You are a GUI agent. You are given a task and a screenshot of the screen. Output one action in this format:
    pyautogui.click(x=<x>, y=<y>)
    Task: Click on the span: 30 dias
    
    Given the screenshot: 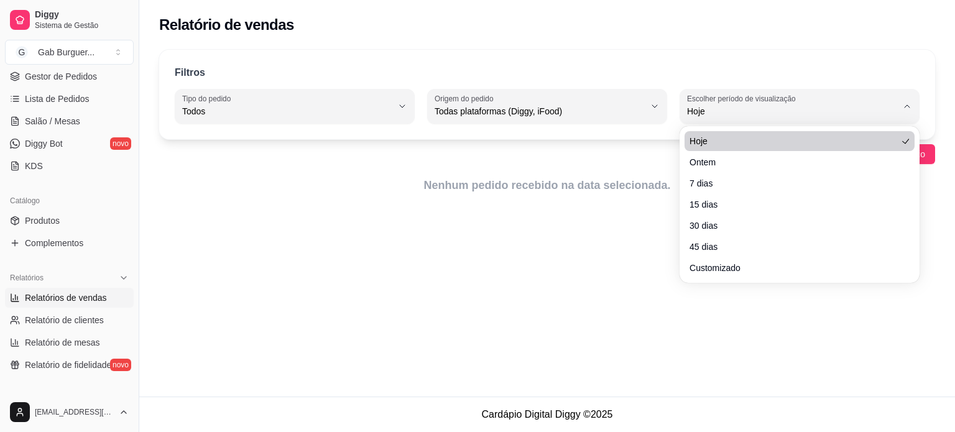 What is the action you would take?
    pyautogui.click(x=793, y=226)
    